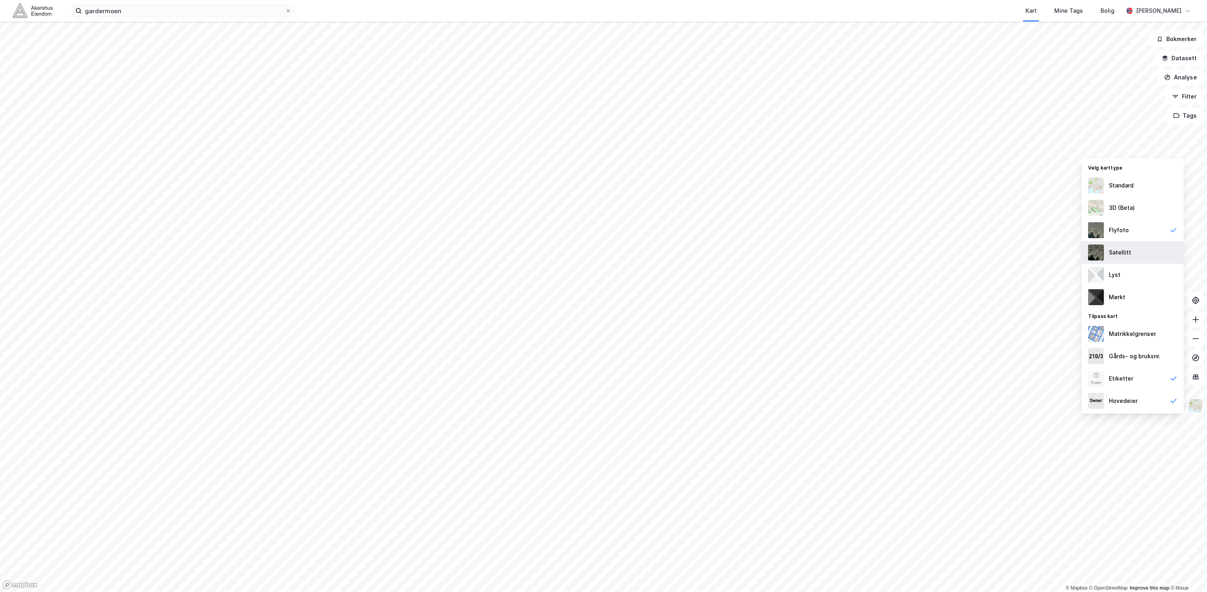 The width and height of the screenshot is (1207, 592). Describe the element at coordinates (1176, 39) in the screenshot. I see `button: Bokmerker` at that location.